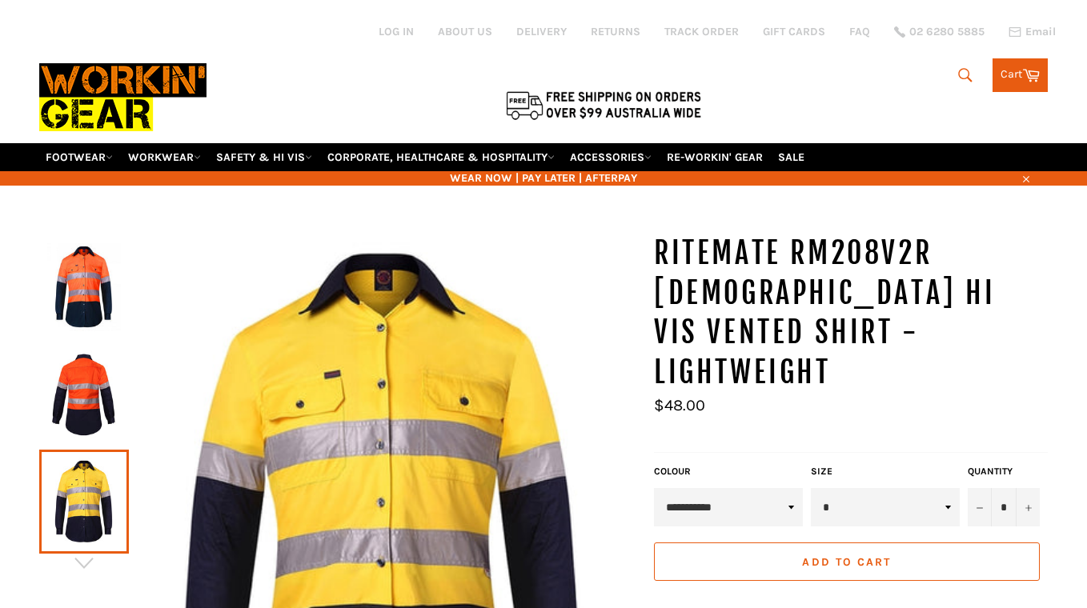 The width and height of the screenshot is (1087, 608). Describe the element at coordinates (794, 31) in the screenshot. I see `a: GIFT CARDS` at that location.